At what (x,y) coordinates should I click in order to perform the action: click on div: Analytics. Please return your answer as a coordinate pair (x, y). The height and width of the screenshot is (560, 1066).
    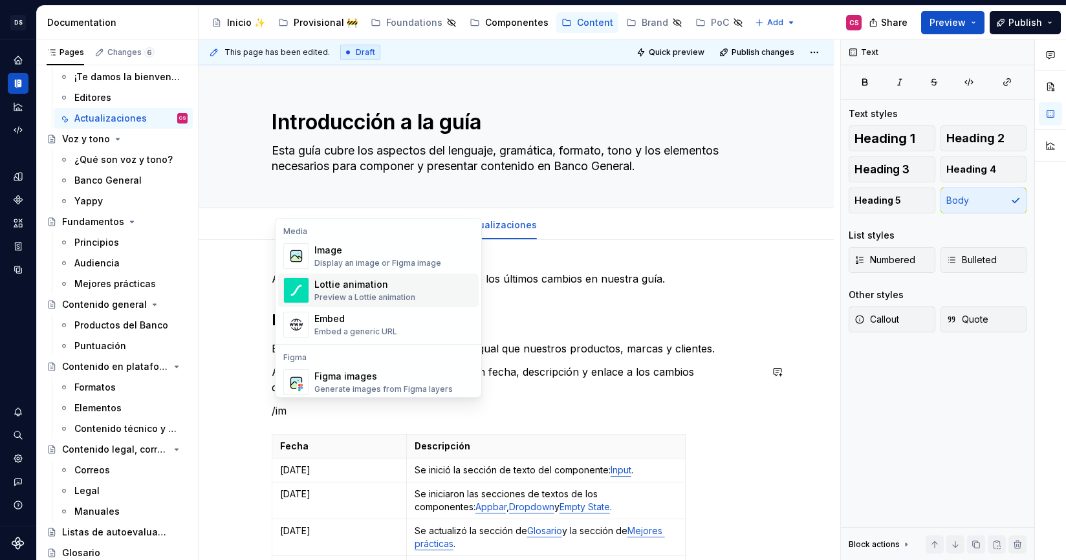
    Looking at the image, I should click on (18, 107).